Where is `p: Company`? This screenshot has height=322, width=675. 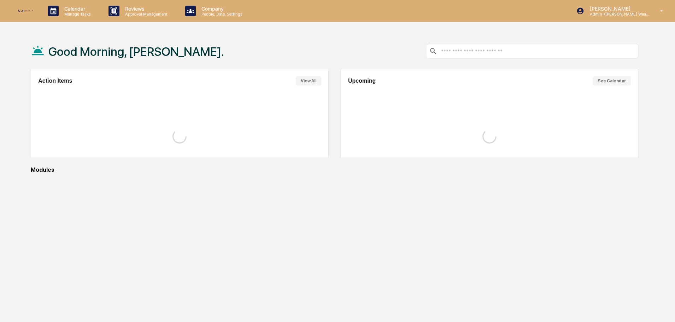 p: Company is located at coordinates (221, 8).